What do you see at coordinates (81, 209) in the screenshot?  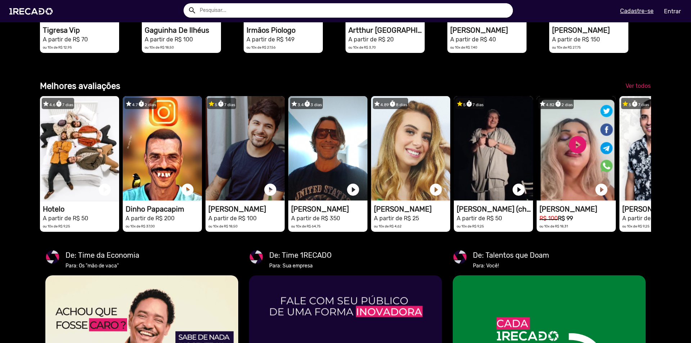 I see `h1: Hotelo` at bounding box center [81, 209].